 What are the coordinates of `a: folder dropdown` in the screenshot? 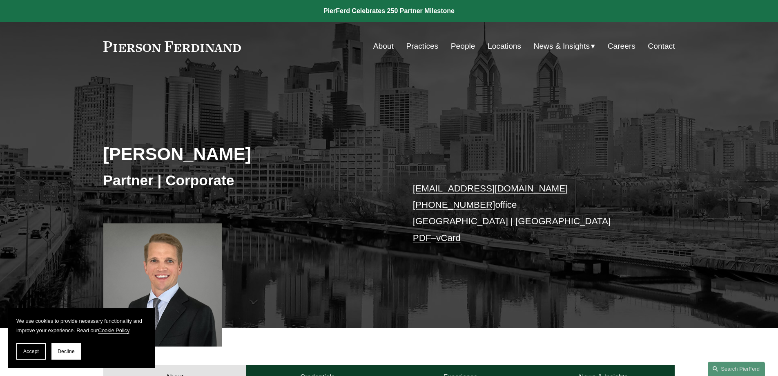 It's located at (565, 46).